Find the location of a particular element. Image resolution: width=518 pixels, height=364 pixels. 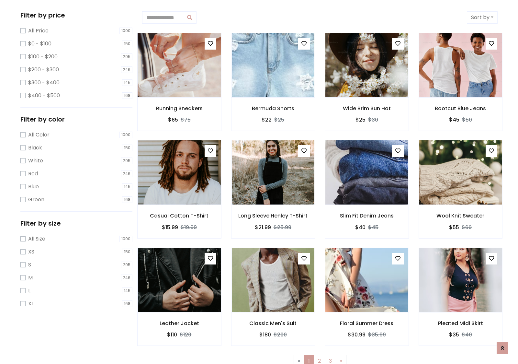

label: All Color is located at coordinates (39, 135).